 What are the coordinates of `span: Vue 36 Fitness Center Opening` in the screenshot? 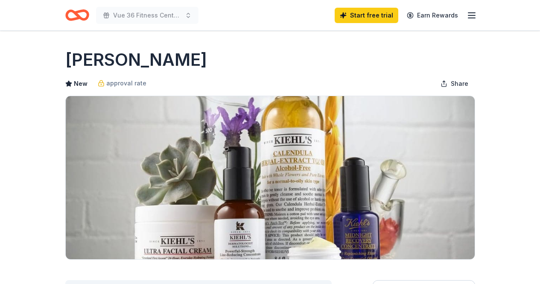 It's located at (147, 15).